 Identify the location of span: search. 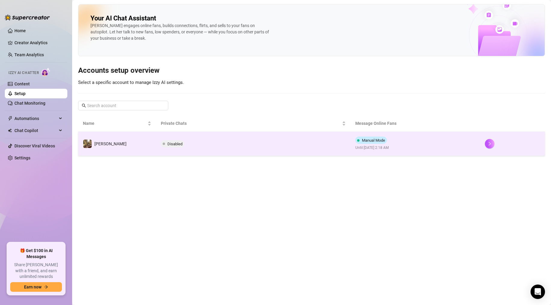
(84, 105).